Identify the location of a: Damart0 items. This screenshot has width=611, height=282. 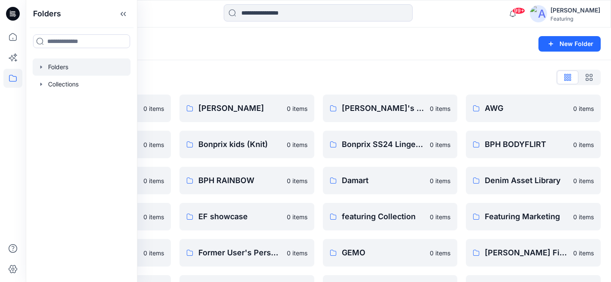
(390, 180).